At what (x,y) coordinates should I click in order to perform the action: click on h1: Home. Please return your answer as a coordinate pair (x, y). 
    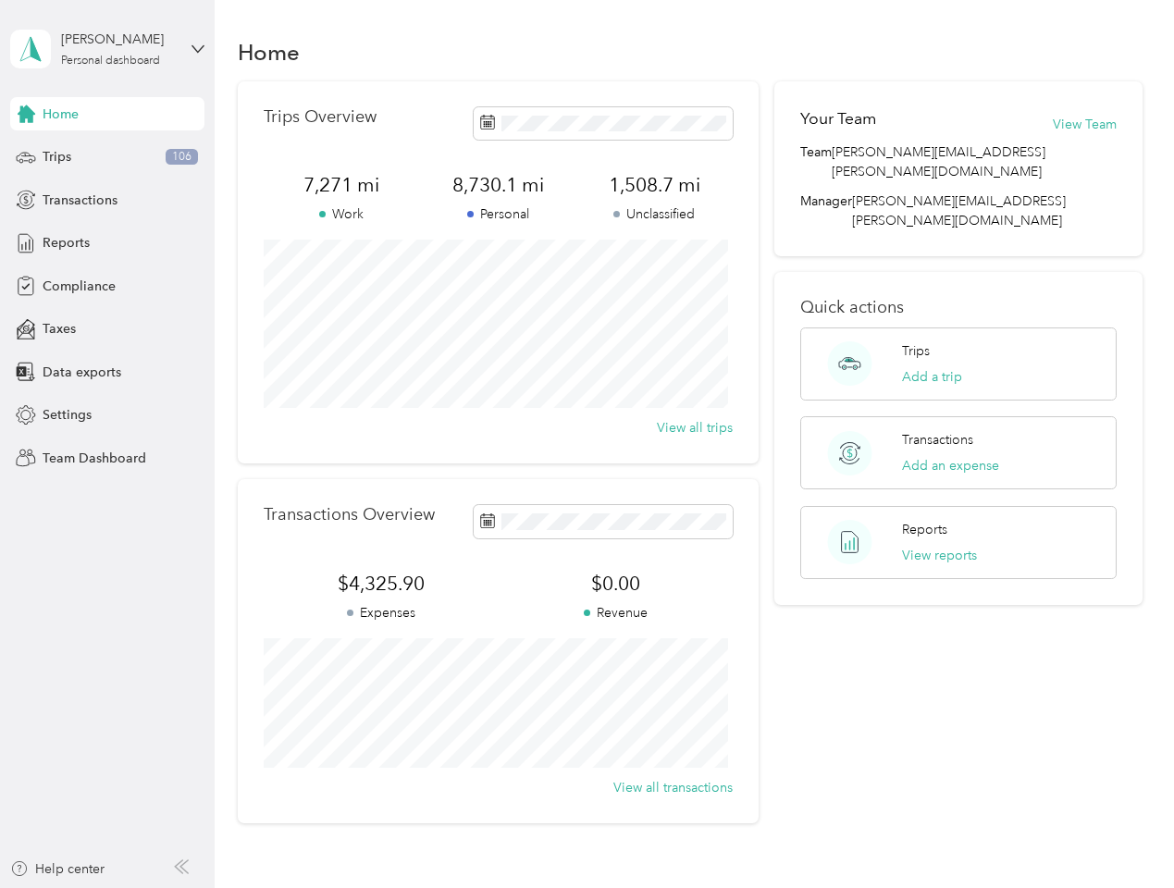
    Looking at the image, I should click on (268, 52).